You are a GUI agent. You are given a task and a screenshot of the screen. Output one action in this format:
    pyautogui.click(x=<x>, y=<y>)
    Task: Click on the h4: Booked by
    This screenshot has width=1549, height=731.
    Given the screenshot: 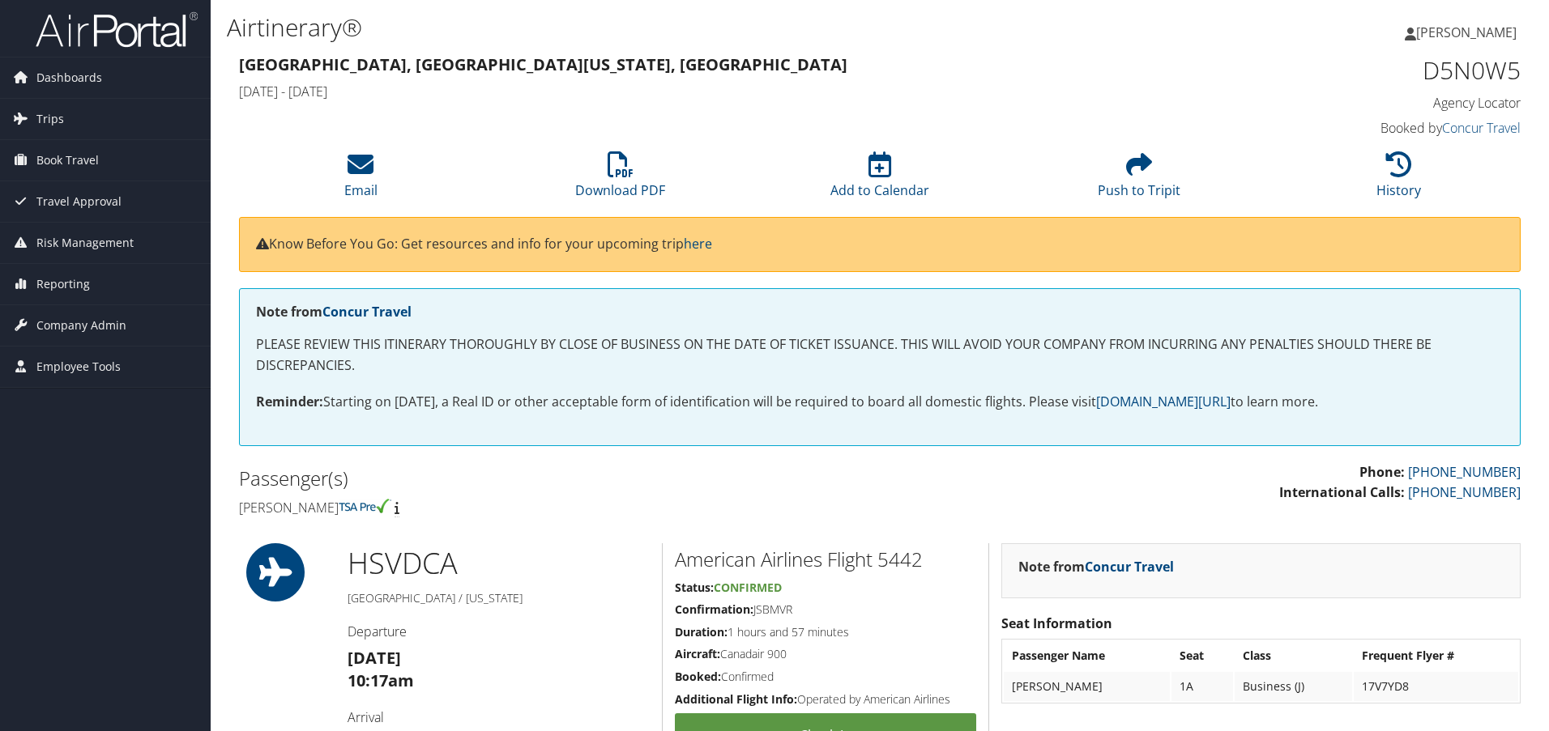 What is the action you would take?
    pyautogui.click(x=1369, y=128)
    